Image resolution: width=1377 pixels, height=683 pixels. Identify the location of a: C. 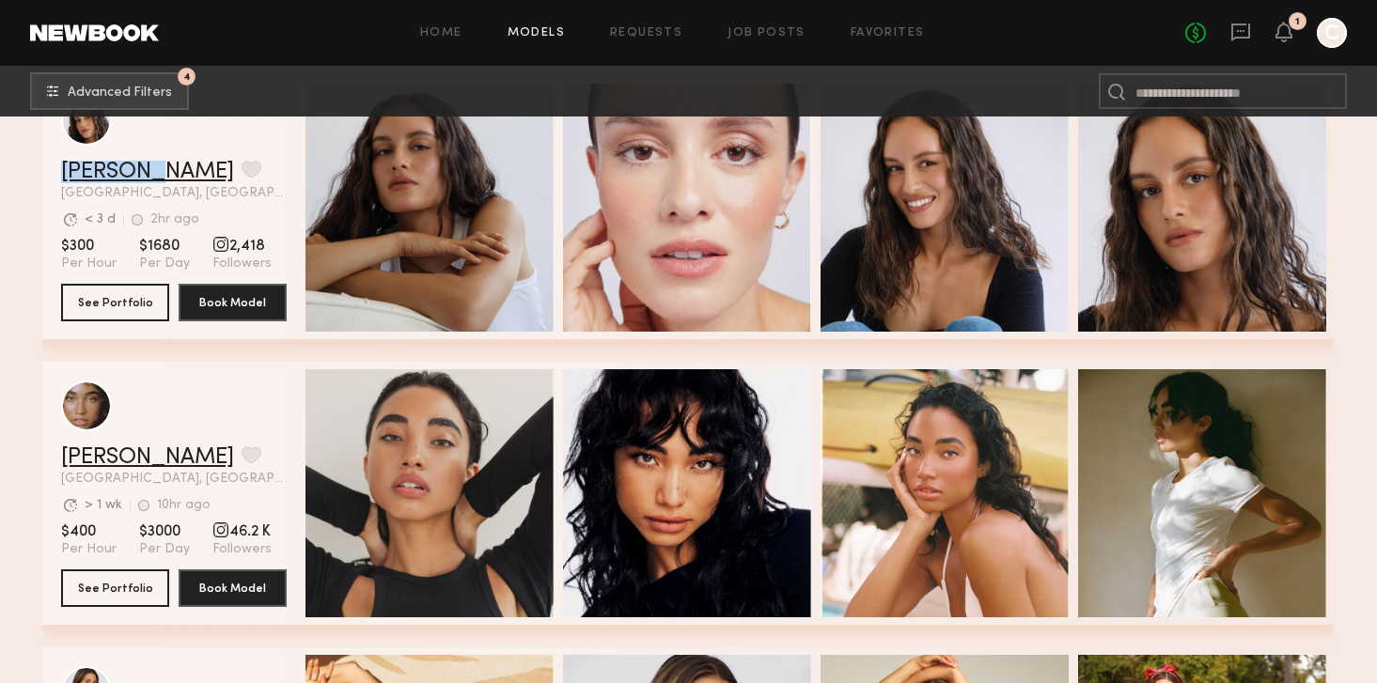
(1331, 33).